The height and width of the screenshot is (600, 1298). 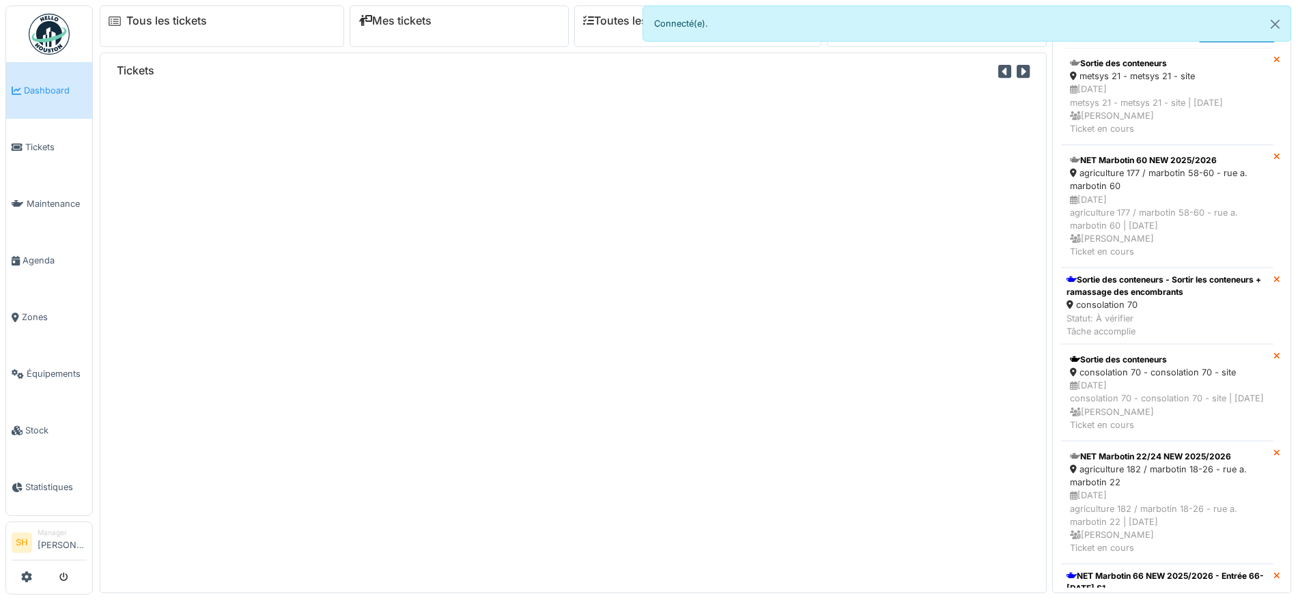 What do you see at coordinates (49, 90) in the screenshot?
I see `a: Dashboard` at bounding box center [49, 90].